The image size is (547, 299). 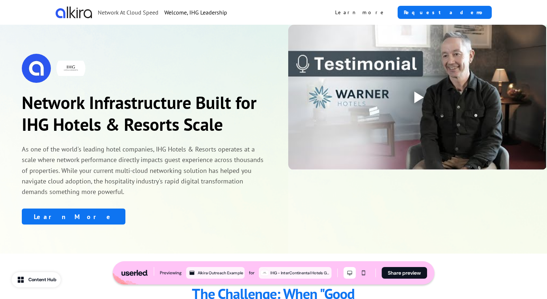 What do you see at coordinates (300, 273) in the screenshot?
I see `div: IHG - InterContinental Hotels Group` at bounding box center [300, 273].